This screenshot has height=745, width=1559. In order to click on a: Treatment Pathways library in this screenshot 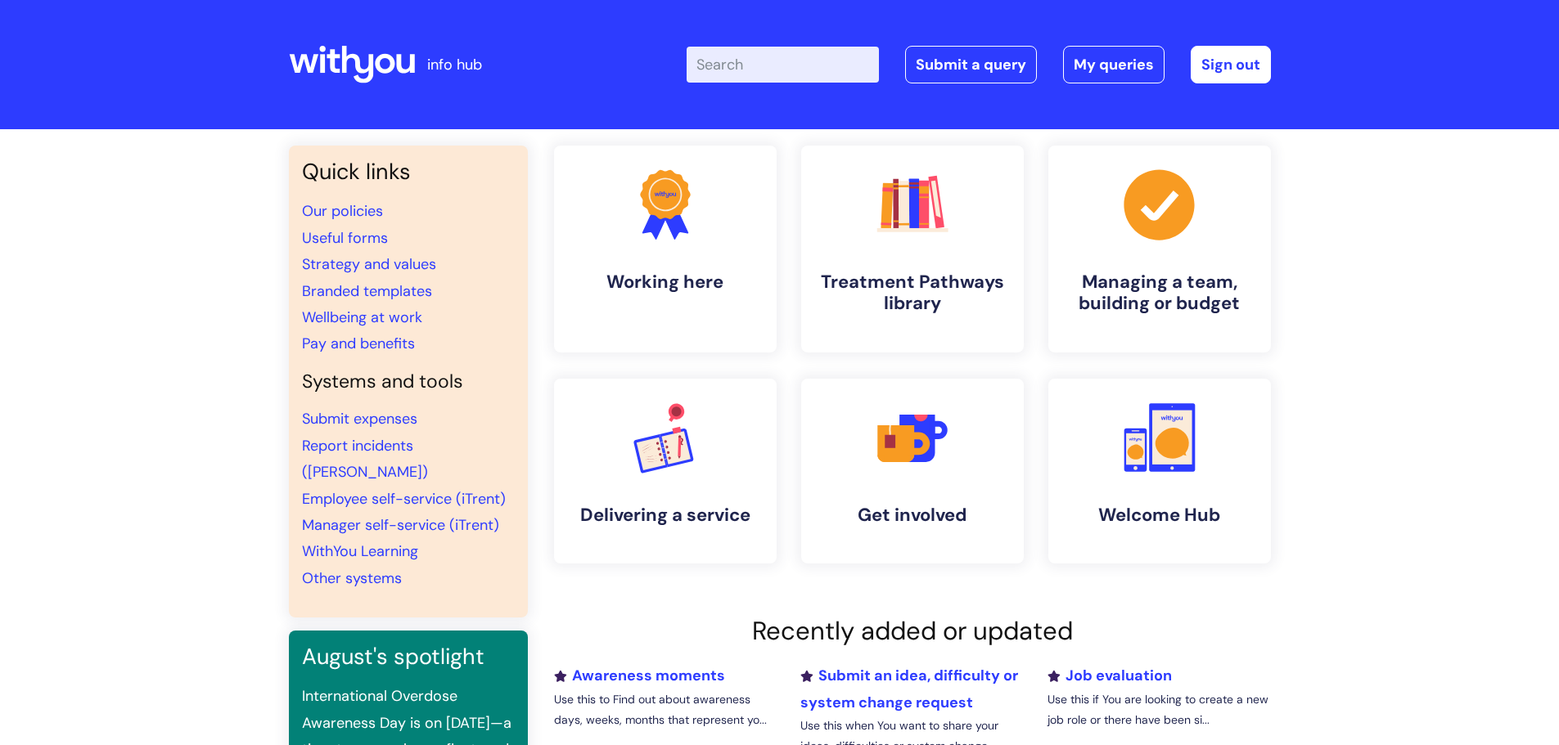, I will do `click(912, 249)`.